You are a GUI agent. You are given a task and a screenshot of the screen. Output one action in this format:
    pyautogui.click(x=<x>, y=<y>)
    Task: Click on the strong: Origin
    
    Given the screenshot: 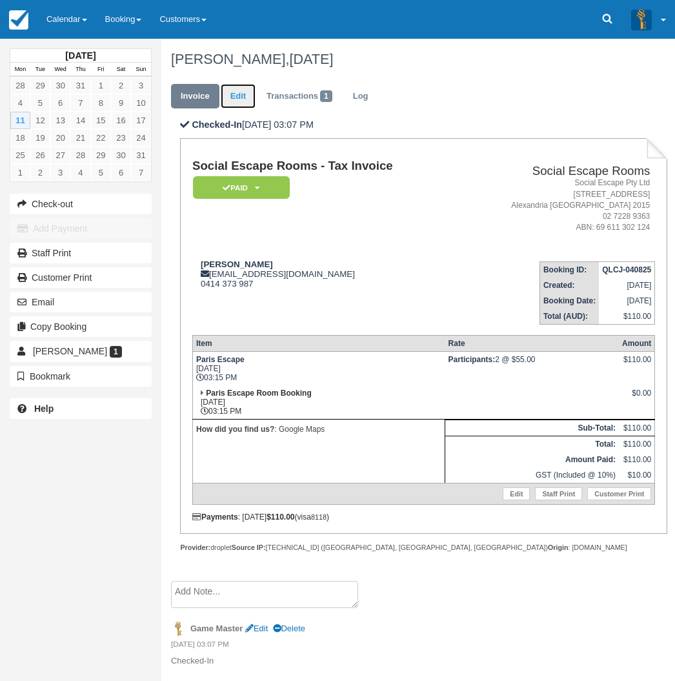 What is the action you would take?
    pyautogui.click(x=558, y=547)
    